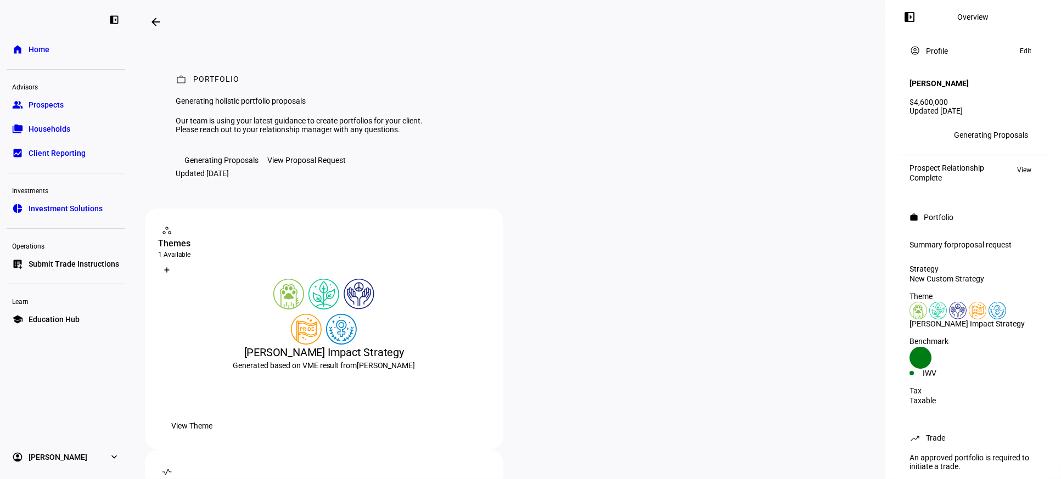  Describe the element at coordinates (973, 401) in the screenshot. I see `div: Taxable` at that location.